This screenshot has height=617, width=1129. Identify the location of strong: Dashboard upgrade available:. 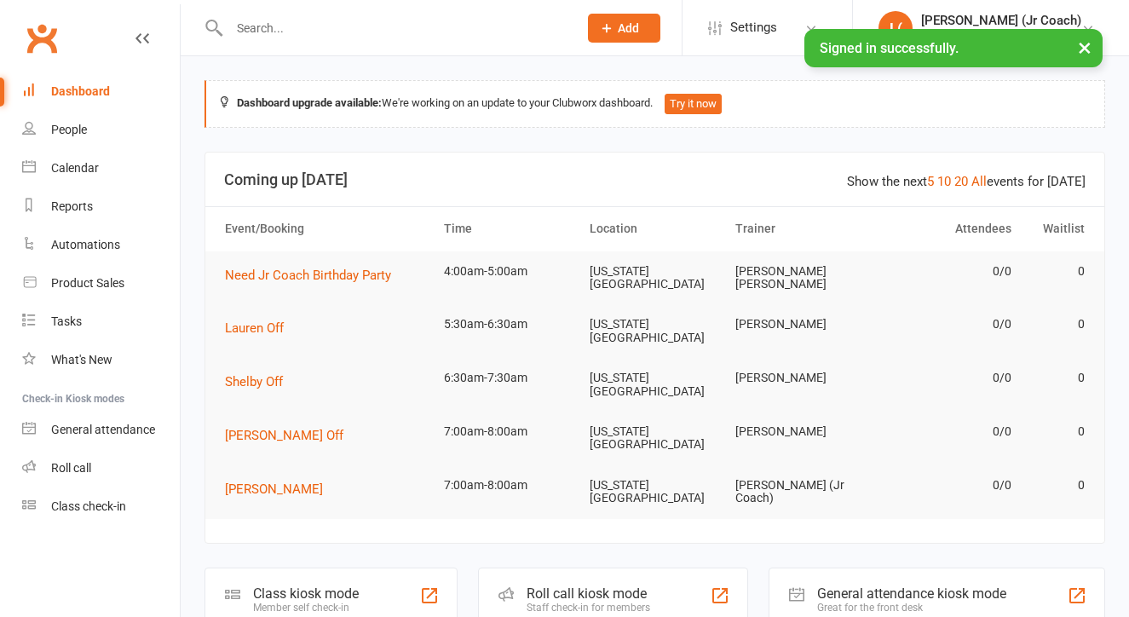
(309, 102).